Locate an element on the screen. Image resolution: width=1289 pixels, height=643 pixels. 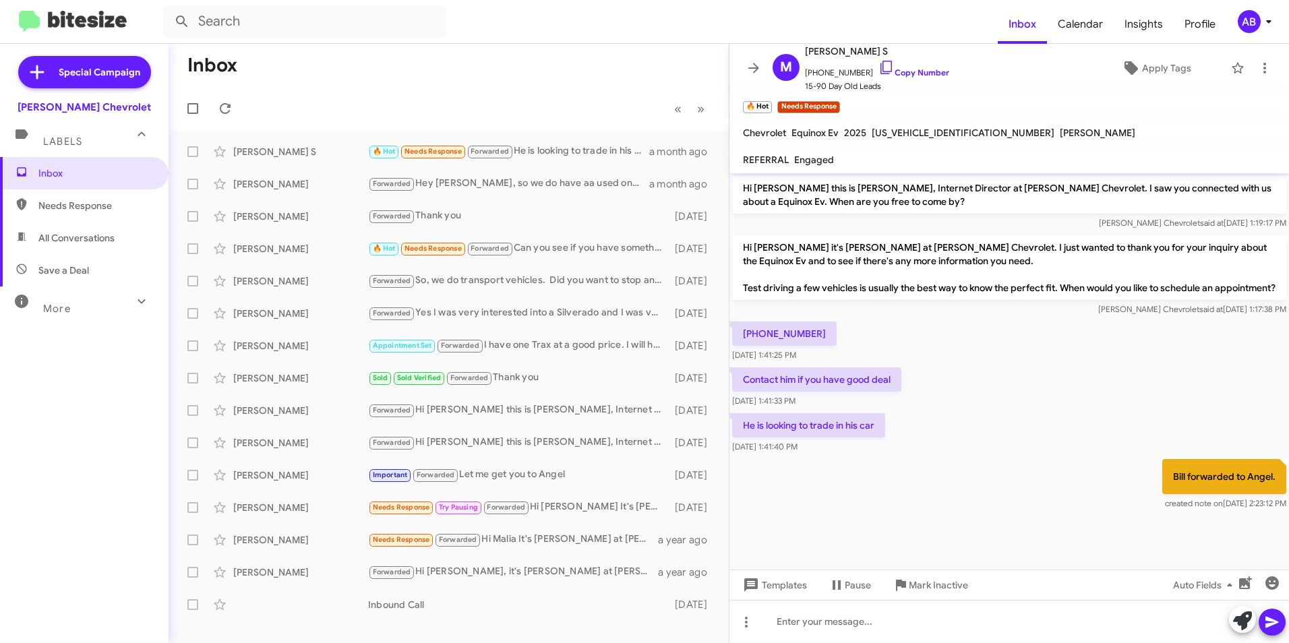
span: Sold is located at coordinates (380, 377).